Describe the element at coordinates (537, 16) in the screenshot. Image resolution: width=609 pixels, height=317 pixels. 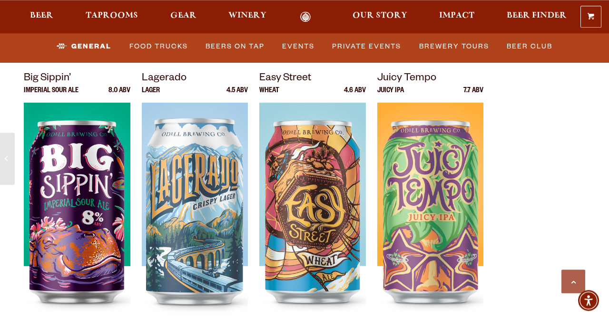
I see `span: Beer Finder` at that location.